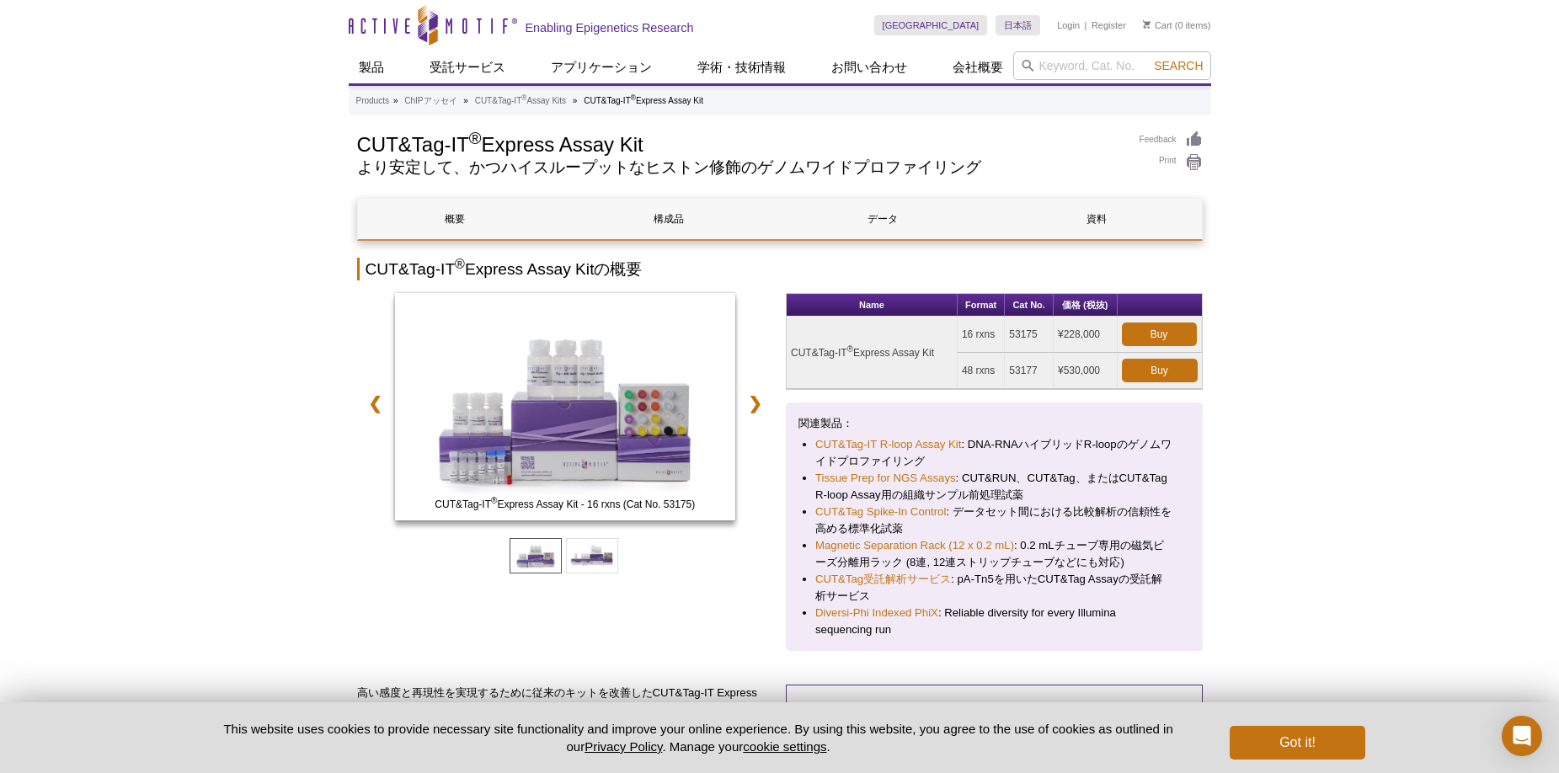 The height and width of the screenshot is (773, 1559). I want to click on li: : Reliable diversity for every Illumina sequencing run, so click(994, 622).